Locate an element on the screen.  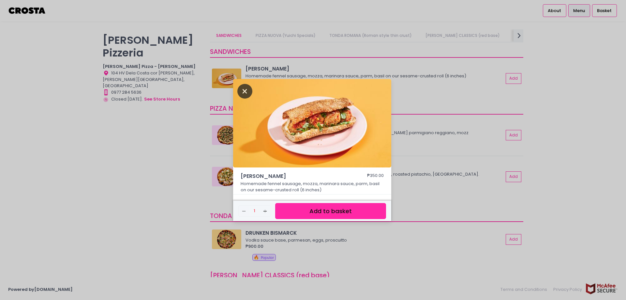
button: Close is located at coordinates (245, 91).